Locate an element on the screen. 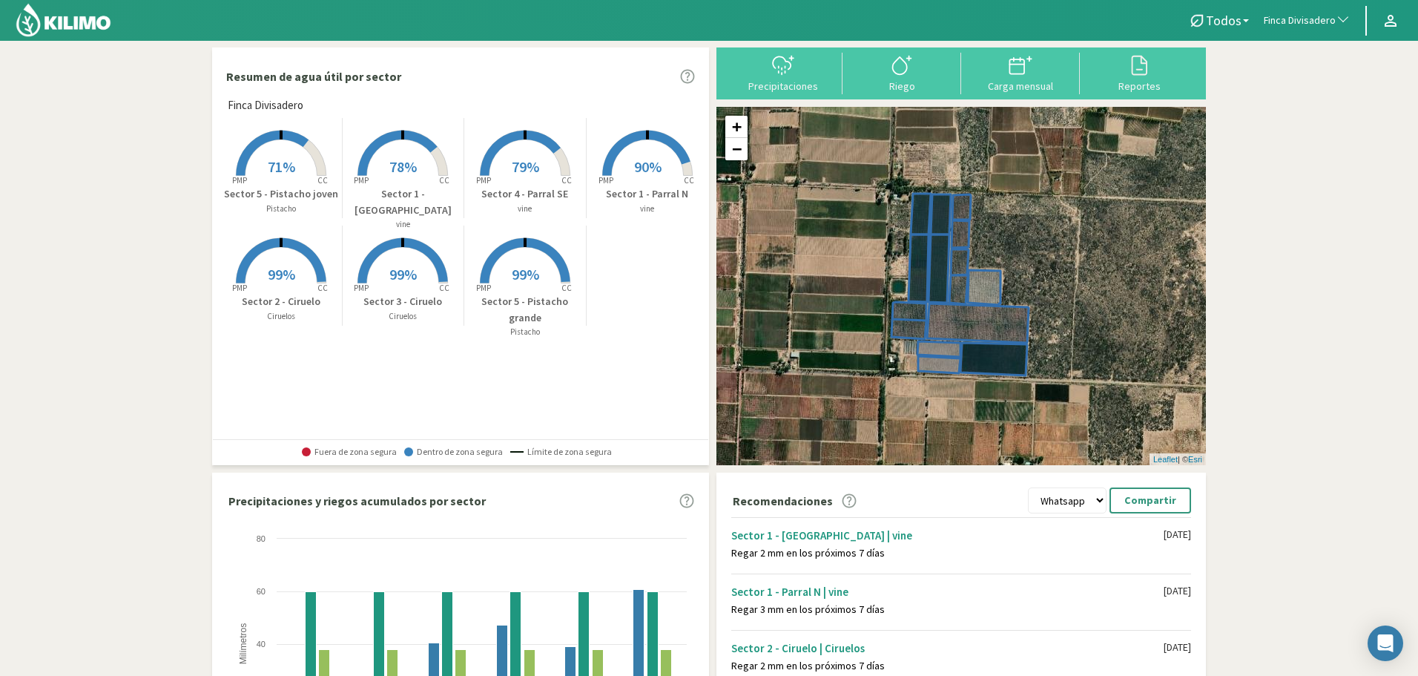  text: Milímetros is located at coordinates (243, 643).